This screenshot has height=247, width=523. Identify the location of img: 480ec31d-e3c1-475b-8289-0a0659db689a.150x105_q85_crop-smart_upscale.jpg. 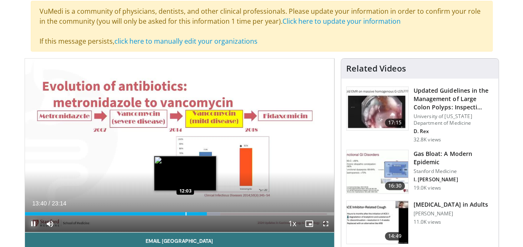
(377, 172).